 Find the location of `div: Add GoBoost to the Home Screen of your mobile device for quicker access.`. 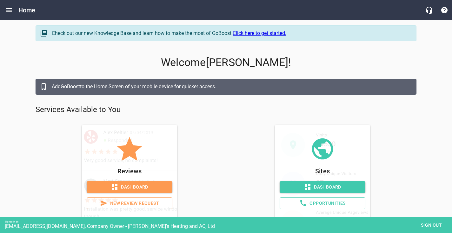

div: Add GoBoost to the Home Screen of your mobile device for quicker access. is located at coordinates (231, 87).